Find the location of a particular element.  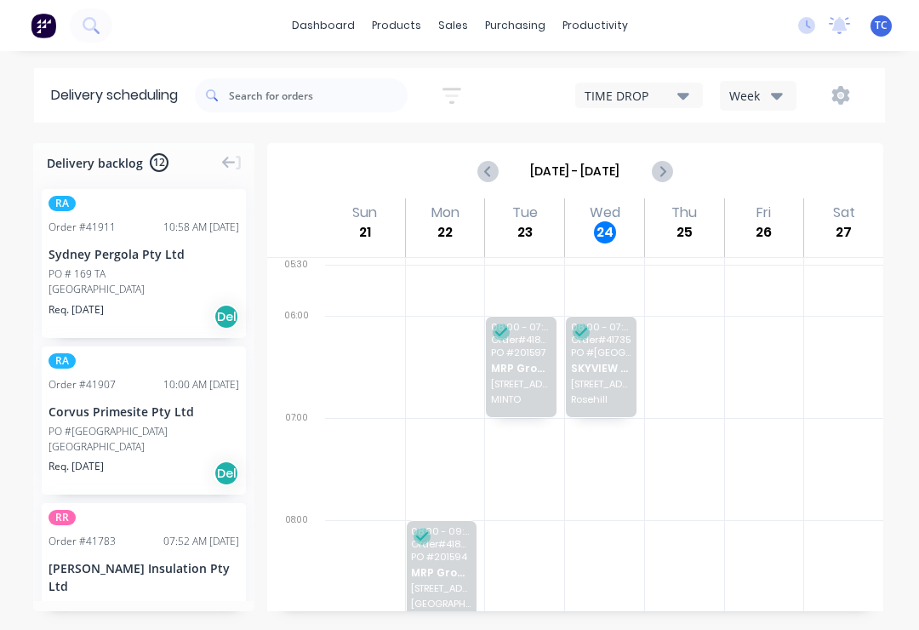

div: PO #4600020691 is located at coordinates (89, 606).